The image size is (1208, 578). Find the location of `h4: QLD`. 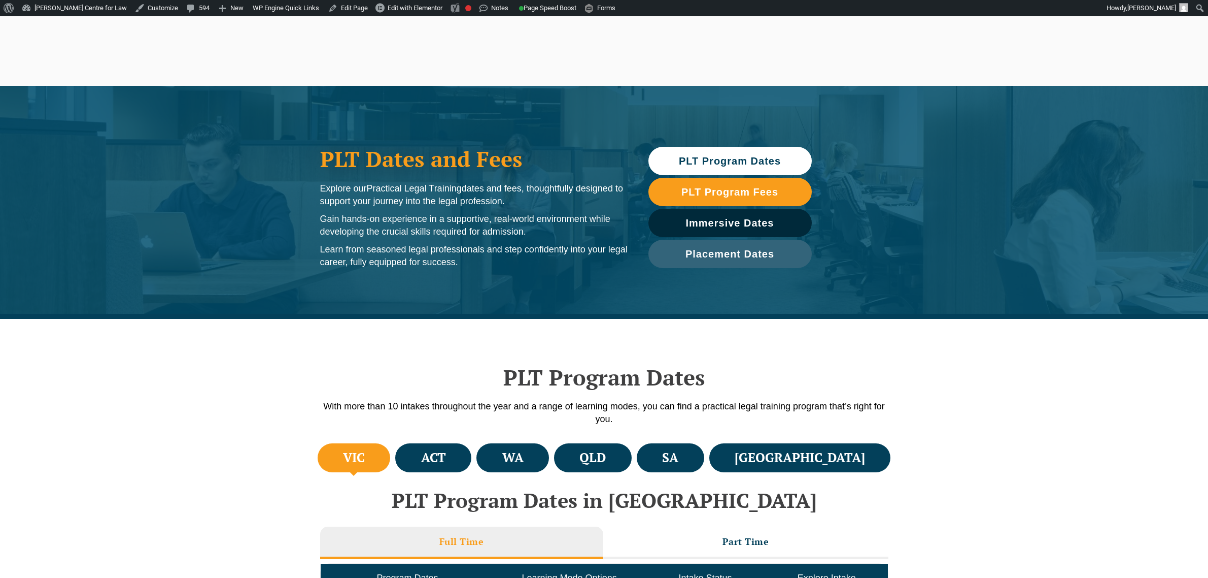

h4: QLD is located at coordinates (593, 457).